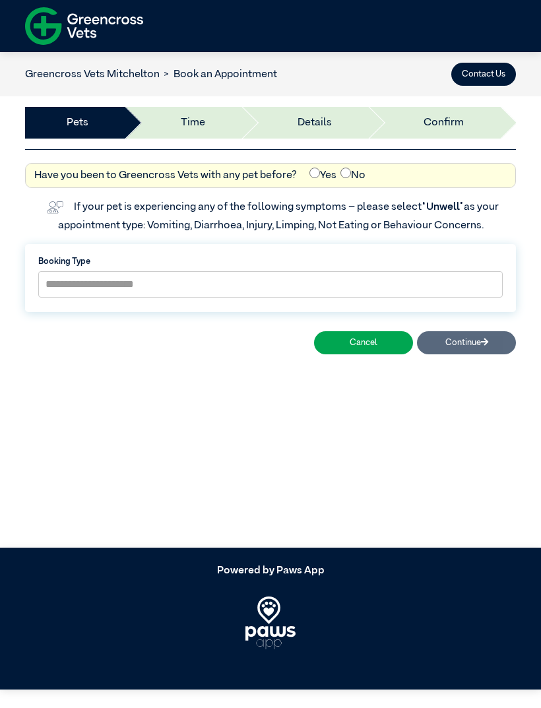 This screenshot has width=541, height=708. I want to click on img: vet, so click(55, 207).